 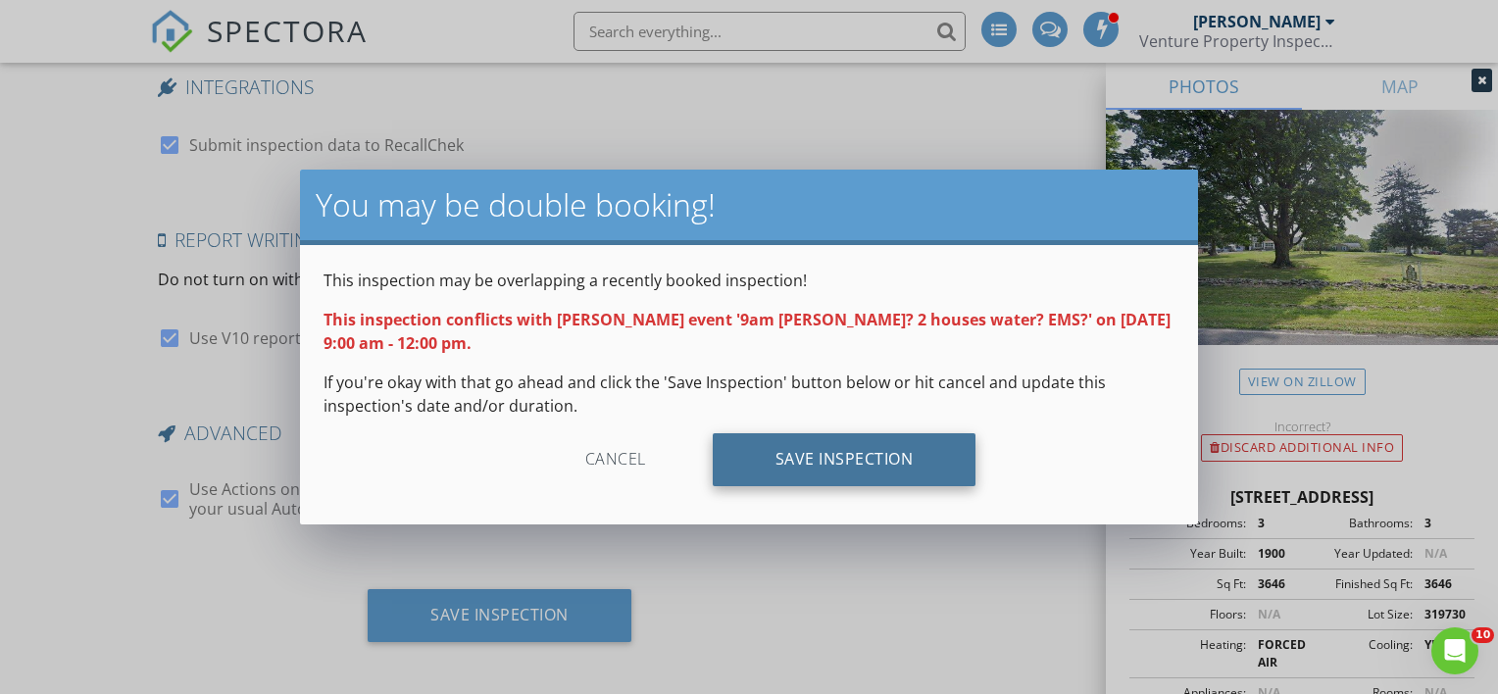 What do you see at coordinates (749, 280) in the screenshot?
I see `p: This inspection may be overlapping a recently booked inspection!` at bounding box center [749, 280].